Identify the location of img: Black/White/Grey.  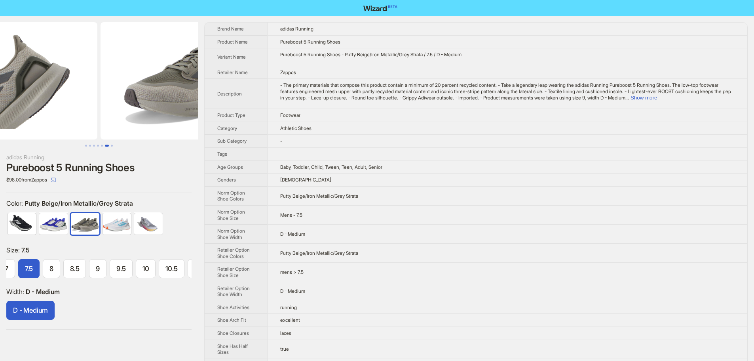
(22, 224).